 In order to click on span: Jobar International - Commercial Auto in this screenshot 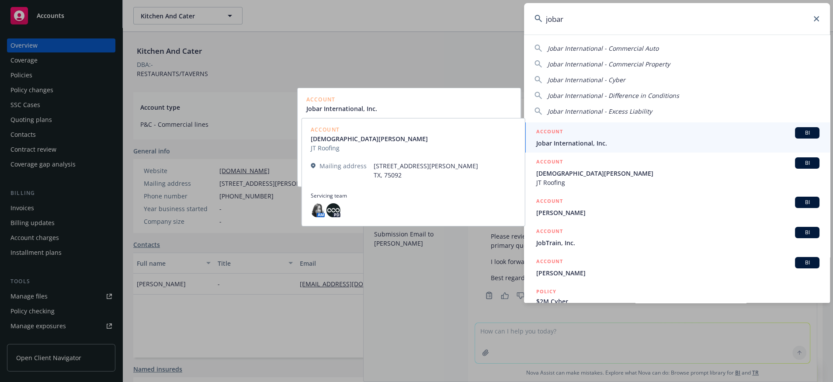, I will do `click(603, 48)`.